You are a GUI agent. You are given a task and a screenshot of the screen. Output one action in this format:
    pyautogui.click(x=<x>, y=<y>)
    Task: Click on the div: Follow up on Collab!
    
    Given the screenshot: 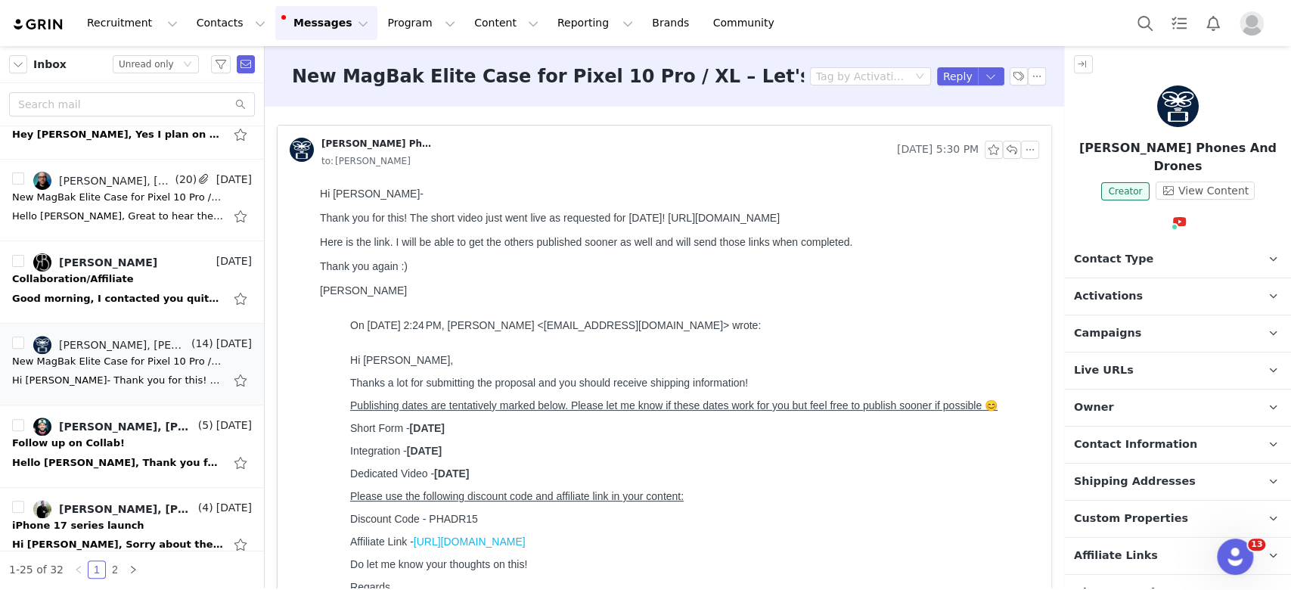 What is the action you would take?
    pyautogui.click(x=68, y=443)
    